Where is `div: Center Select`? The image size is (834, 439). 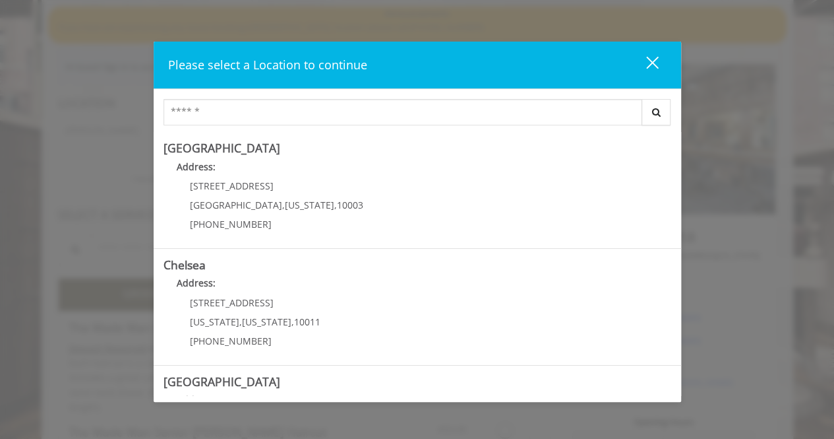 div: Center Select is located at coordinates (418, 115).